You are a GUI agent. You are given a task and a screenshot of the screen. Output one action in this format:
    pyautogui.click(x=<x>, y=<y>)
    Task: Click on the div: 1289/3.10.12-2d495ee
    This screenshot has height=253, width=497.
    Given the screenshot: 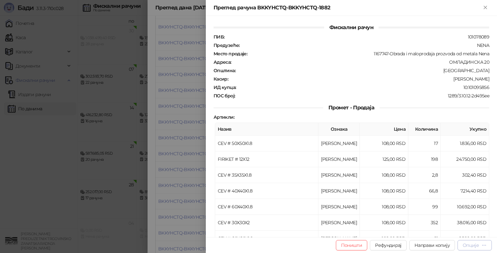 What is the action you would take?
    pyautogui.click(x=362, y=96)
    